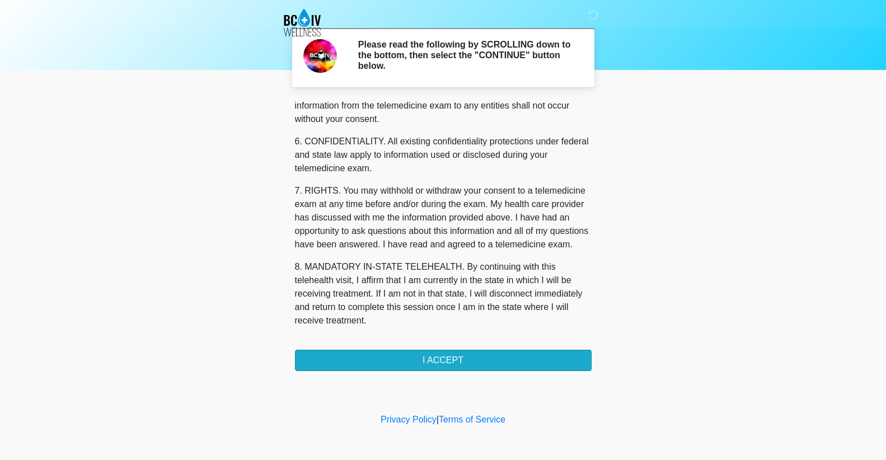  What do you see at coordinates (443, 294) in the screenshot?
I see `p: 8. MANDATORY IN-STATE TELEHEALTH. By continuing with this telehealth visit, I affirm that I am cu...` at bounding box center [443, 294].